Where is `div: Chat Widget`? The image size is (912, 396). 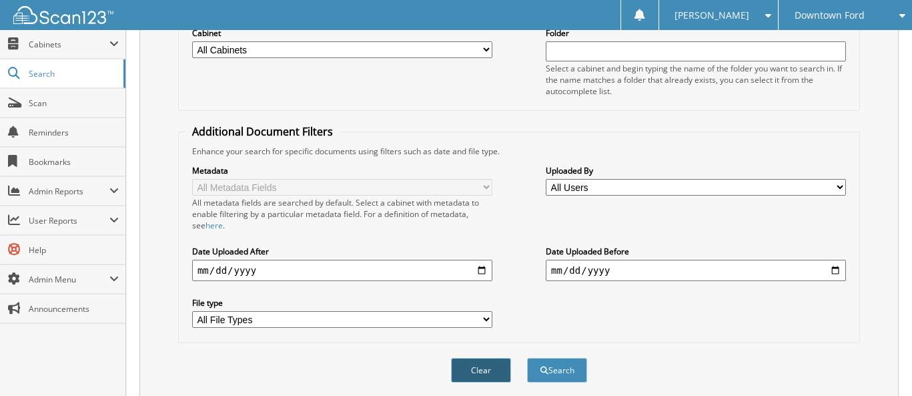 div: Chat Widget is located at coordinates (879, 364).